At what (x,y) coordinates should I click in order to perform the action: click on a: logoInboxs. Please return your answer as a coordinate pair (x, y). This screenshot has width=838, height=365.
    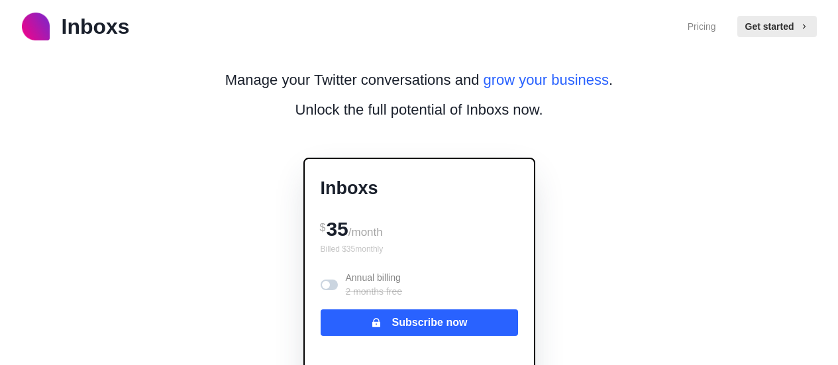
    Looking at the image, I should click on (76, 27).